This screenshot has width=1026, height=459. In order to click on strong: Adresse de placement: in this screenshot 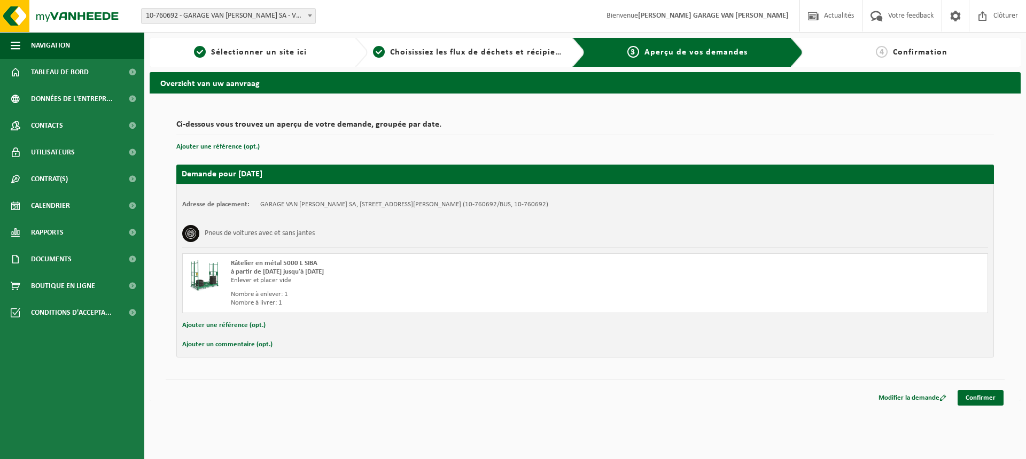, I will do `click(216, 204)`.